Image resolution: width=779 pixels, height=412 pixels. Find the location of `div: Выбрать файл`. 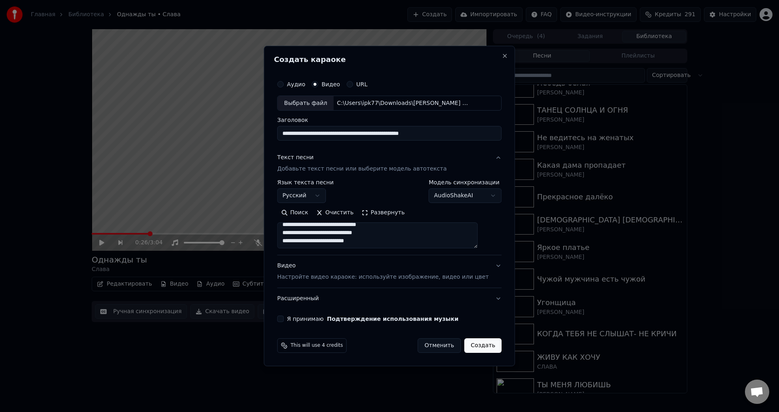

div: Выбрать файл is located at coordinates (305, 103).